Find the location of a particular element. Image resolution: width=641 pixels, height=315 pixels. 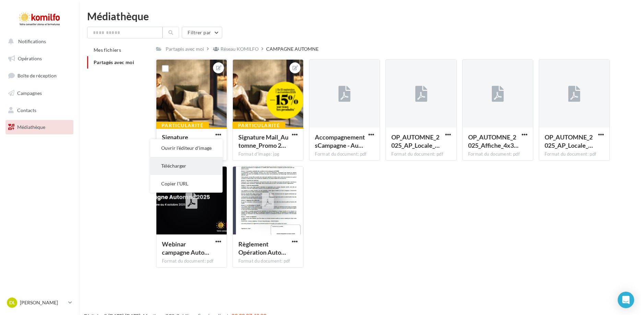

a: Contacts is located at coordinates (39, 111).